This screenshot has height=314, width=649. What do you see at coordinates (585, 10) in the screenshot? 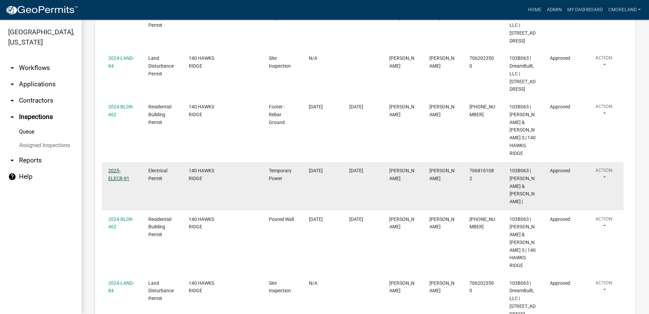
I see `a: My Dashboard` at bounding box center [585, 10].